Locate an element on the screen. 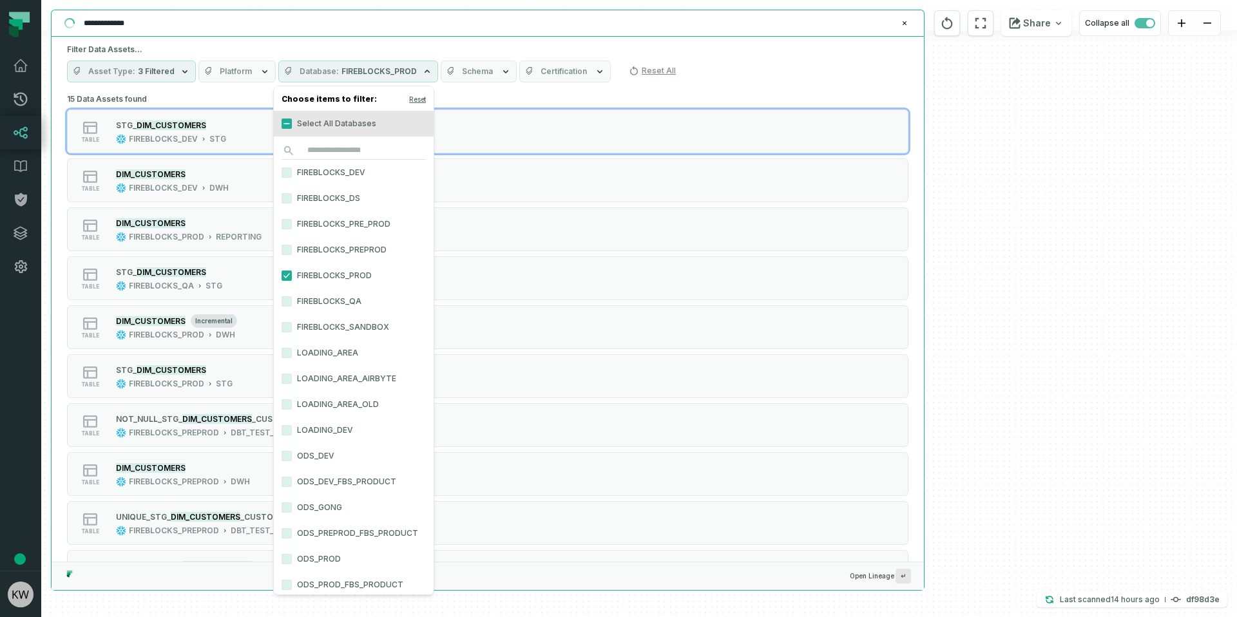  button: FIREBLOCKS_DS is located at coordinates (287, 198).